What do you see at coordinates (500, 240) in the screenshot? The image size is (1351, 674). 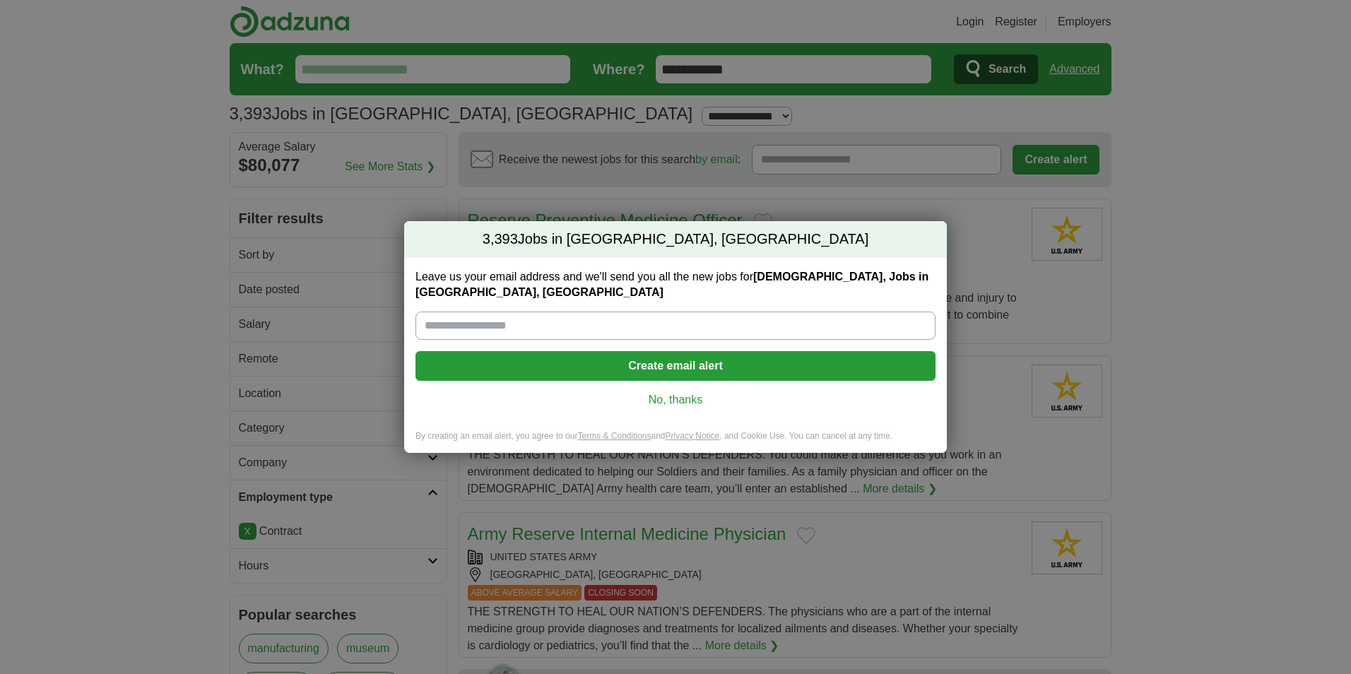 I see `span: 3,393` at bounding box center [500, 240].